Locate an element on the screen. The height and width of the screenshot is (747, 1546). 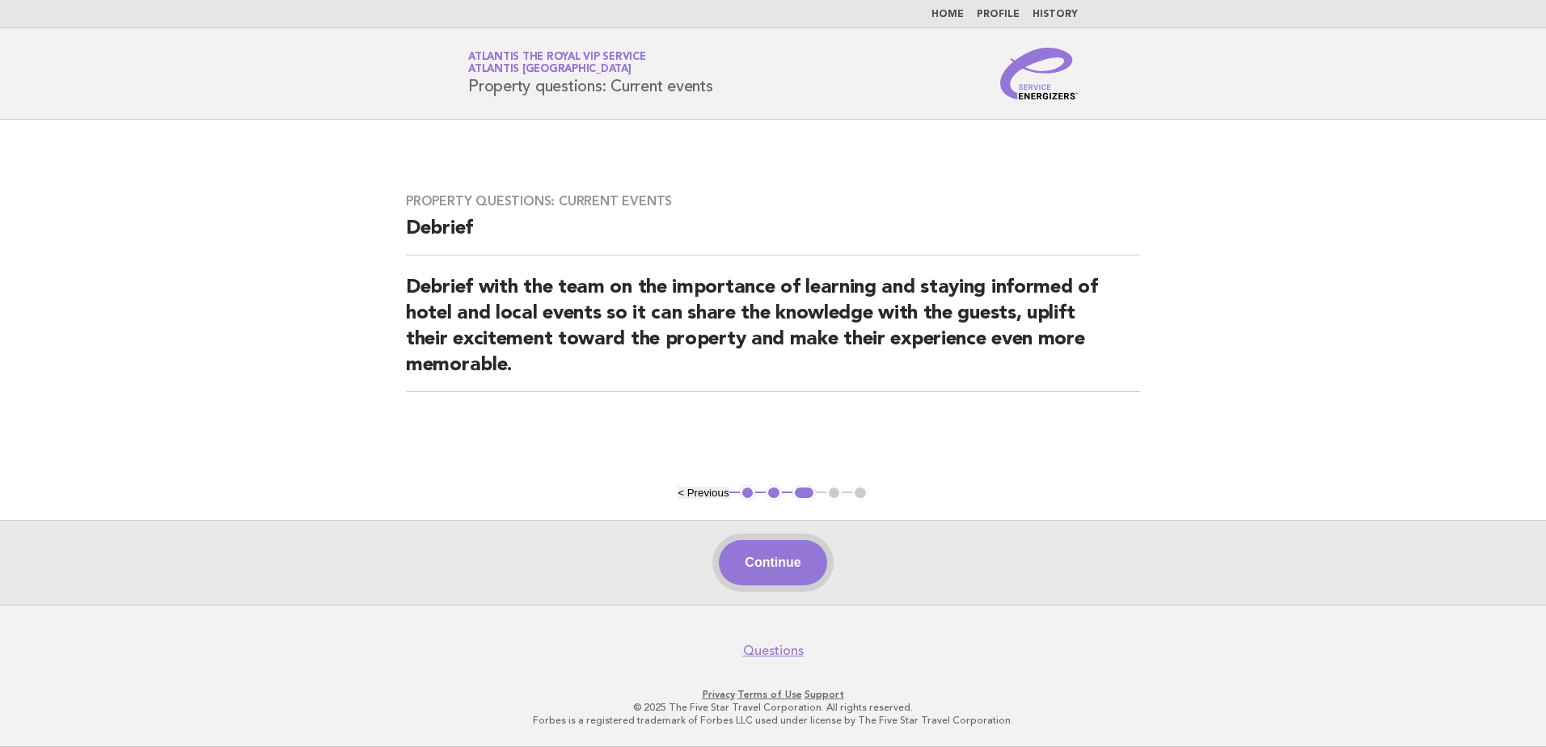
a: Support is located at coordinates (824, 694).